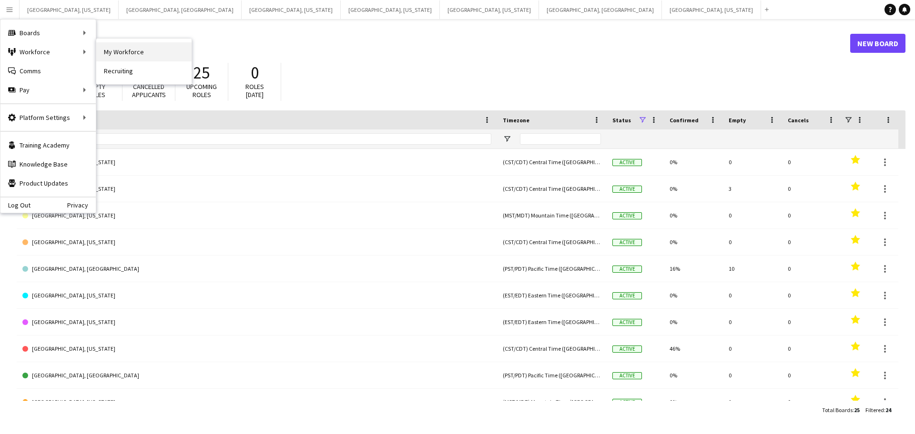 This screenshot has height=434, width=915. Describe the element at coordinates (737, 120) in the screenshot. I see `span: Empty` at that location.